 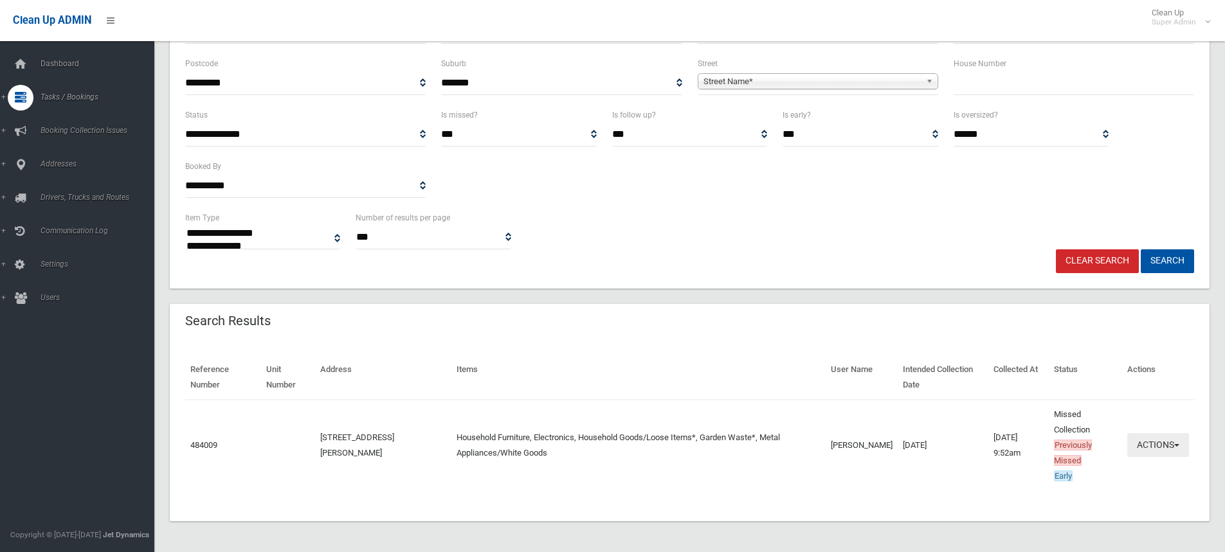 I want to click on label: Street, so click(x=707, y=64).